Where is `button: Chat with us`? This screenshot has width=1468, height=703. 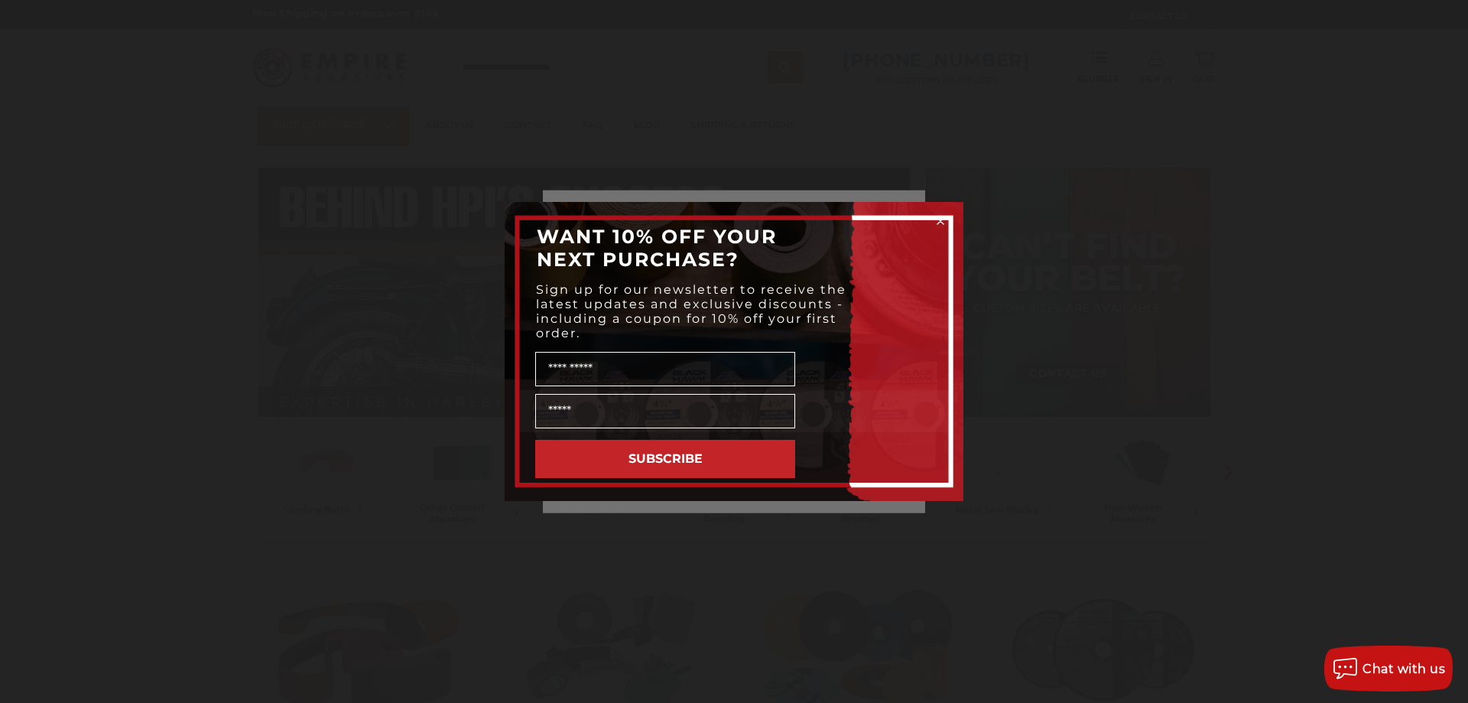 button: Chat with us is located at coordinates (1389, 668).